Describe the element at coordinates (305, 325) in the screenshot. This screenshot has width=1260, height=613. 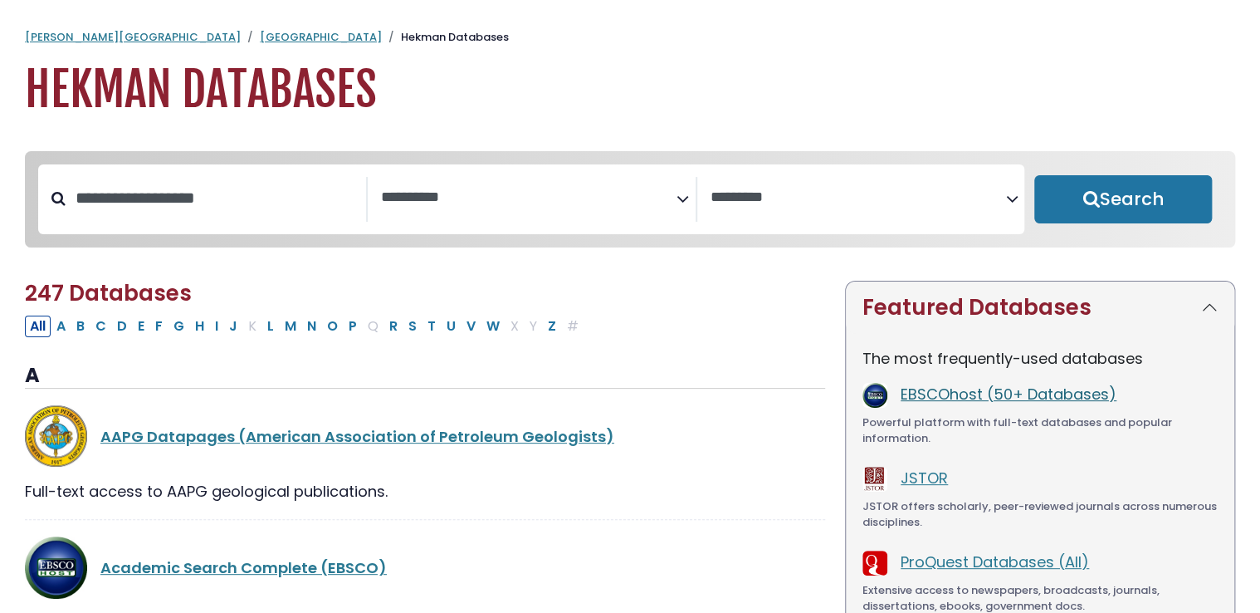
I see `div: Alpha-list to filter by first letter of database name` at that location.